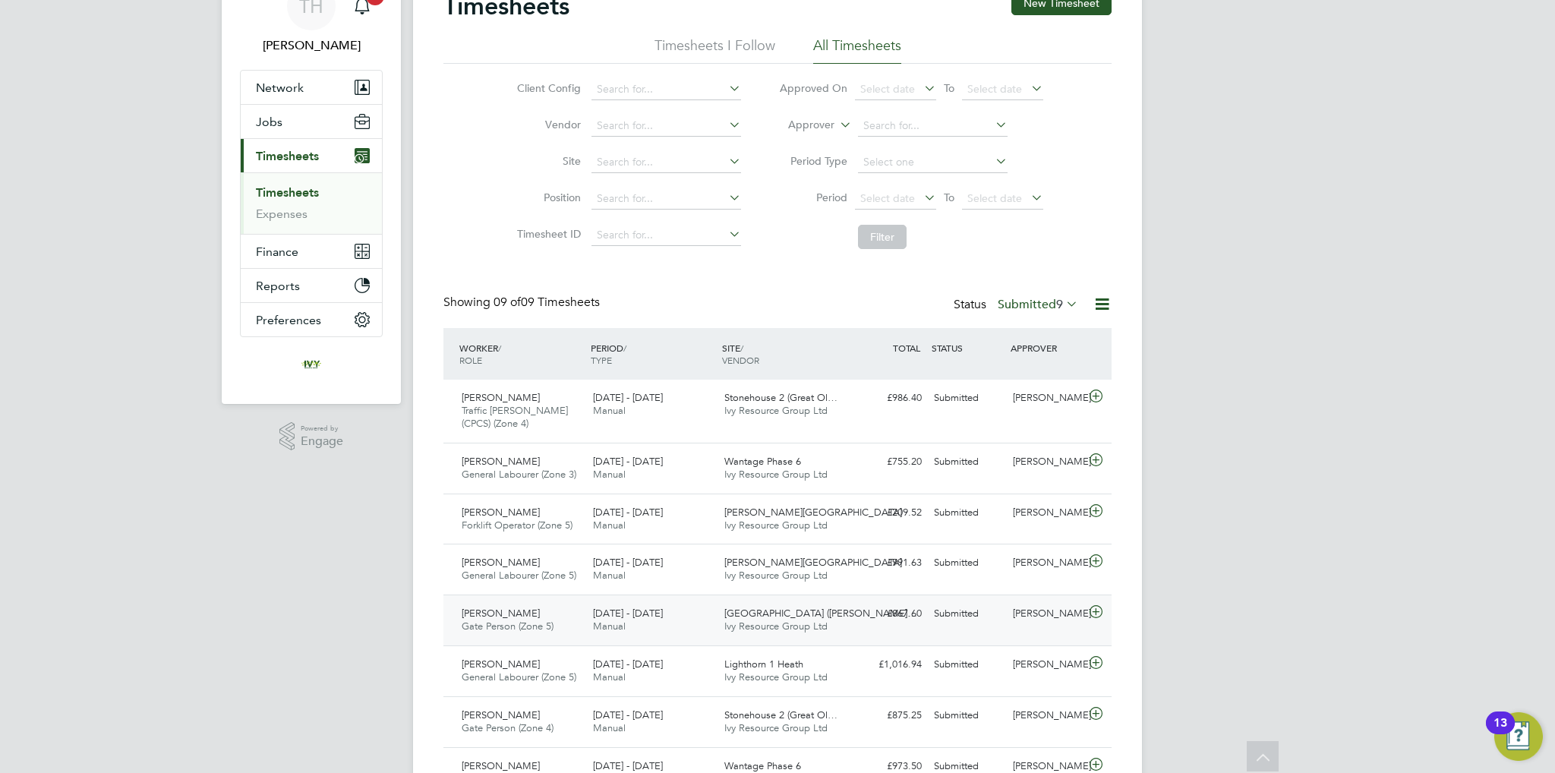  What do you see at coordinates (471, 360) in the screenshot?
I see `span: ROLE` at bounding box center [471, 360].